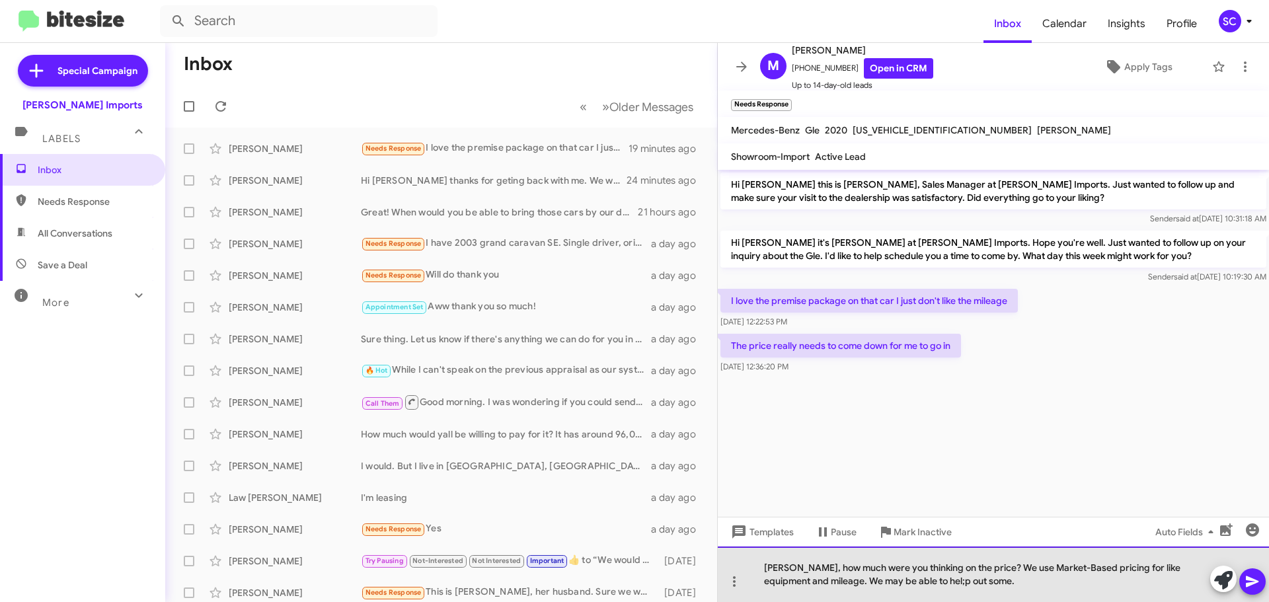 The width and height of the screenshot is (1269, 602). What do you see at coordinates (505, 370) in the screenshot?
I see `div: While I can't speak on the previous appraisal as our system doesn't save the data that far back, ...` at bounding box center [505, 370].